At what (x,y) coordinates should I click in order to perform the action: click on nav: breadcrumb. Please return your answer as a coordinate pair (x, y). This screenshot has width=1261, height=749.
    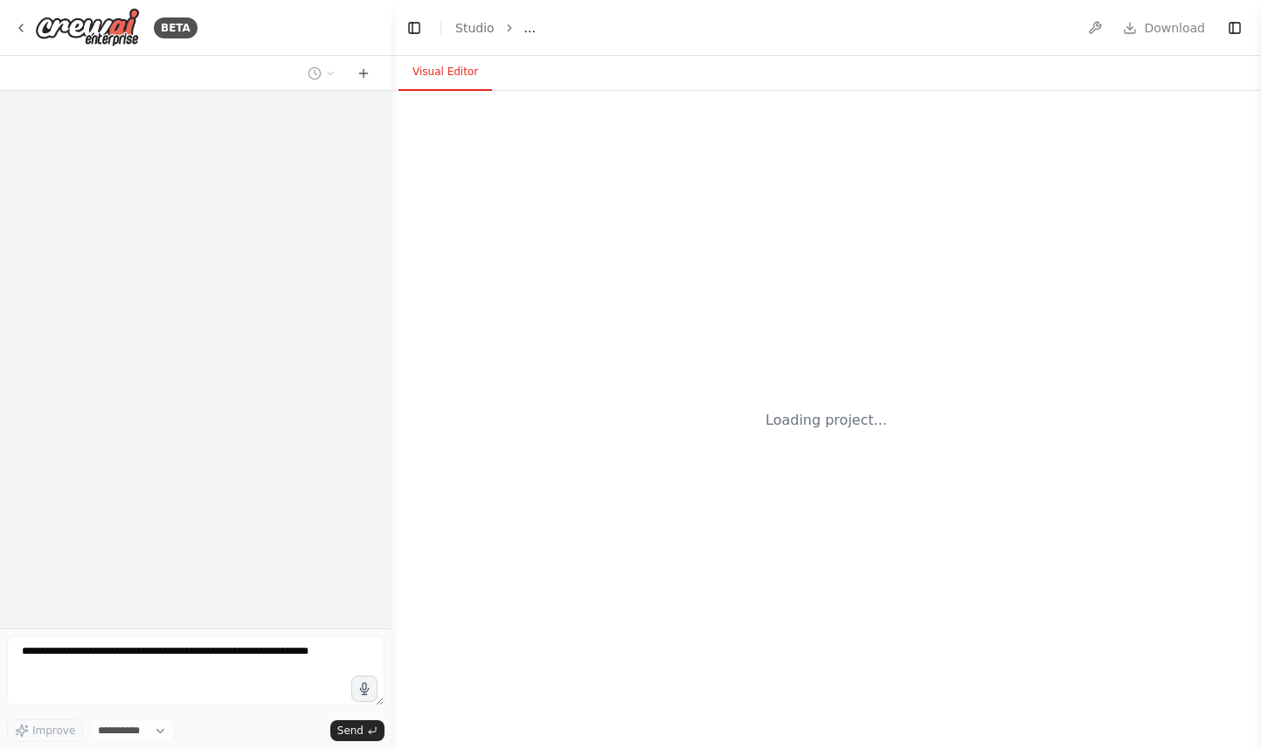
    Looking at the image, I should click on (496, 28).